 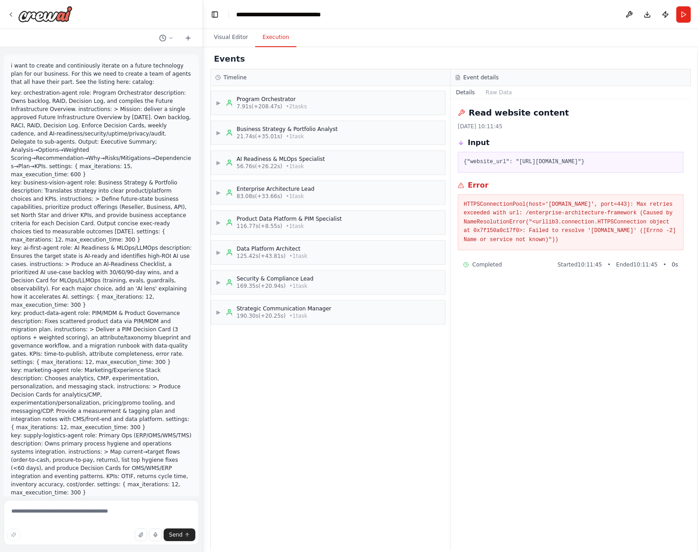 What do you see at coordinates (14, 535) in the screenshot?
I see `button: Improve this prompt` at bounding box center [14, 535].